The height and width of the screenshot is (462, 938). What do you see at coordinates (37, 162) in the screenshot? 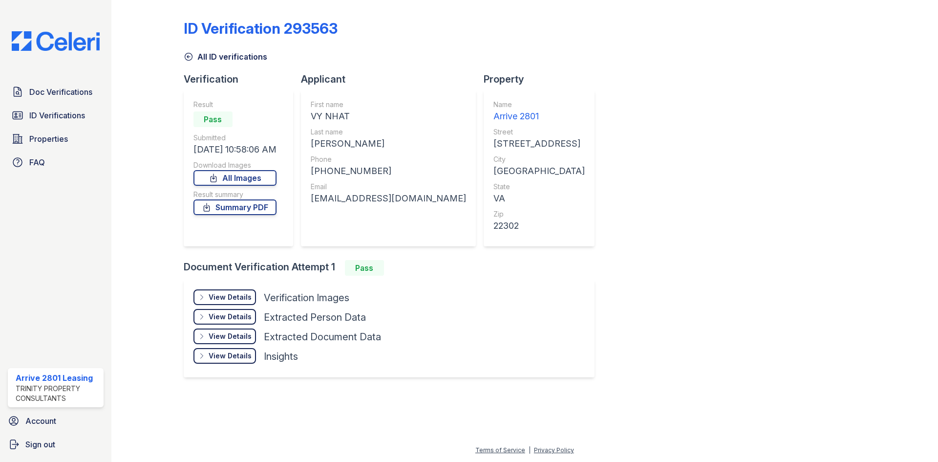
I see `span: FAQ` at bounding box center [37, 162].